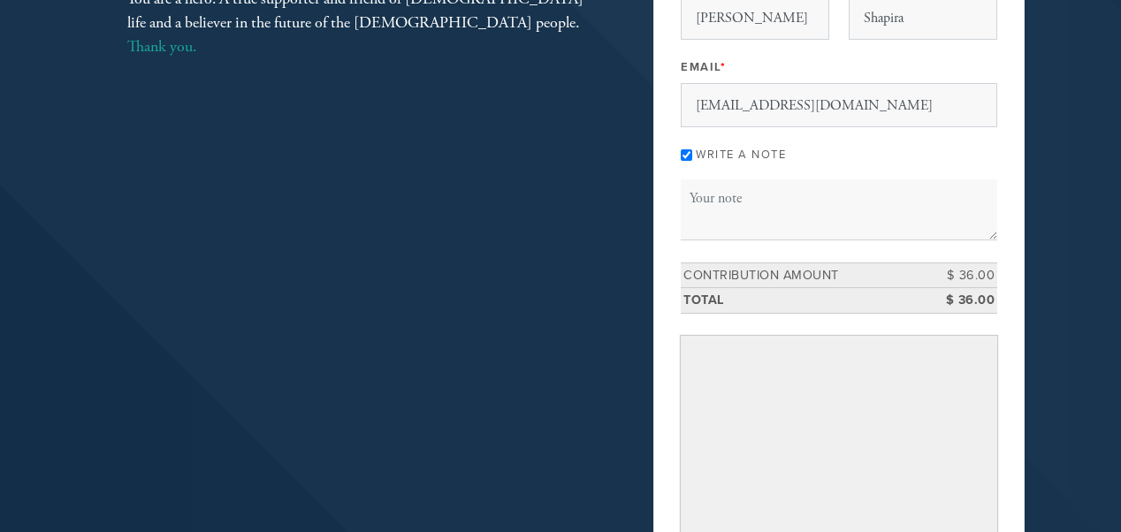 This screenshot has width=1121, height=532. Describe the element at coordinates (799, 300) in the screenshot. I see `td: Total` at that location.